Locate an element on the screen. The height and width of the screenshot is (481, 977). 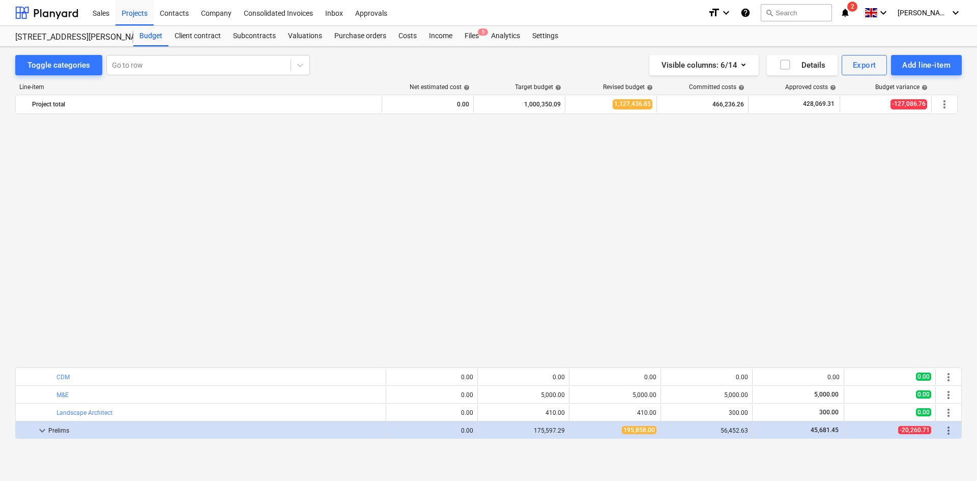
a: Purchase orders is located at coordinates (360, 36).